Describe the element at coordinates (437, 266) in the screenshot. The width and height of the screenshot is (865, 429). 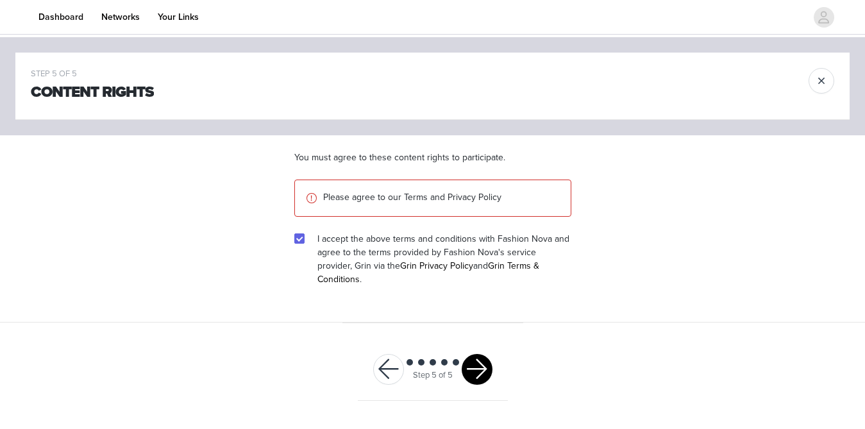
I see `a: Grin Privacy Policy` at that location.